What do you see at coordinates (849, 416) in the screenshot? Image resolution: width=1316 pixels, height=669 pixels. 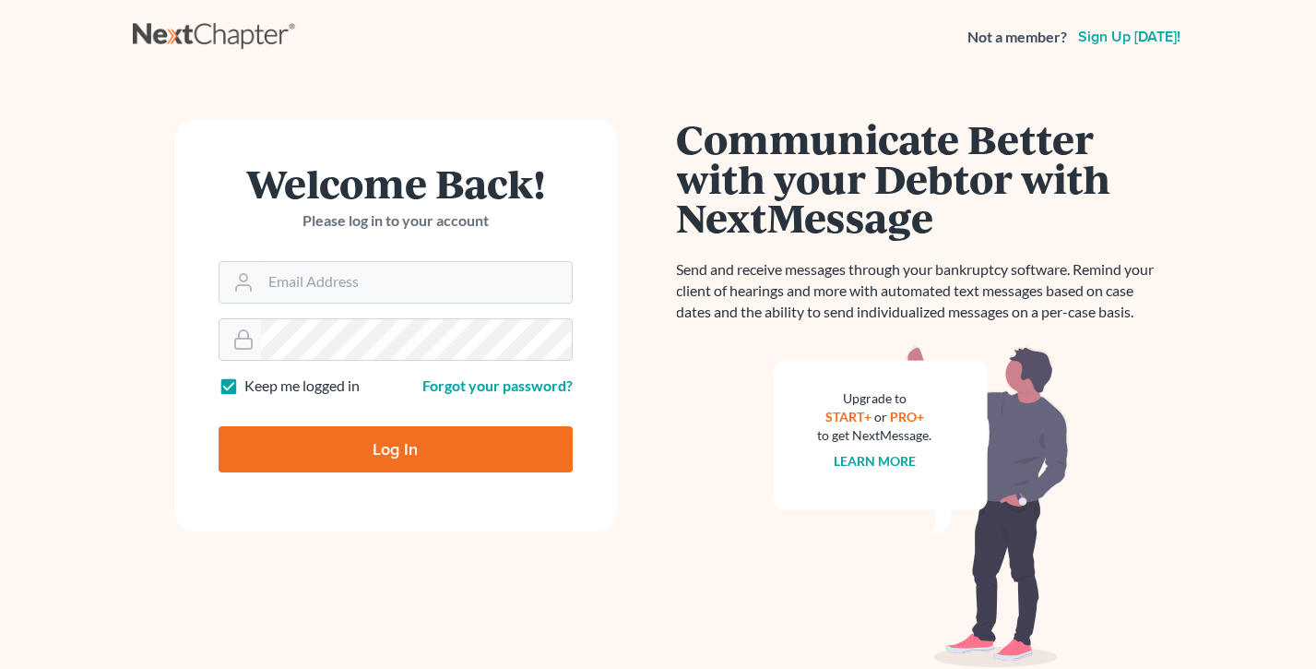 I see `a: START+` at bounding box center [849, 416].